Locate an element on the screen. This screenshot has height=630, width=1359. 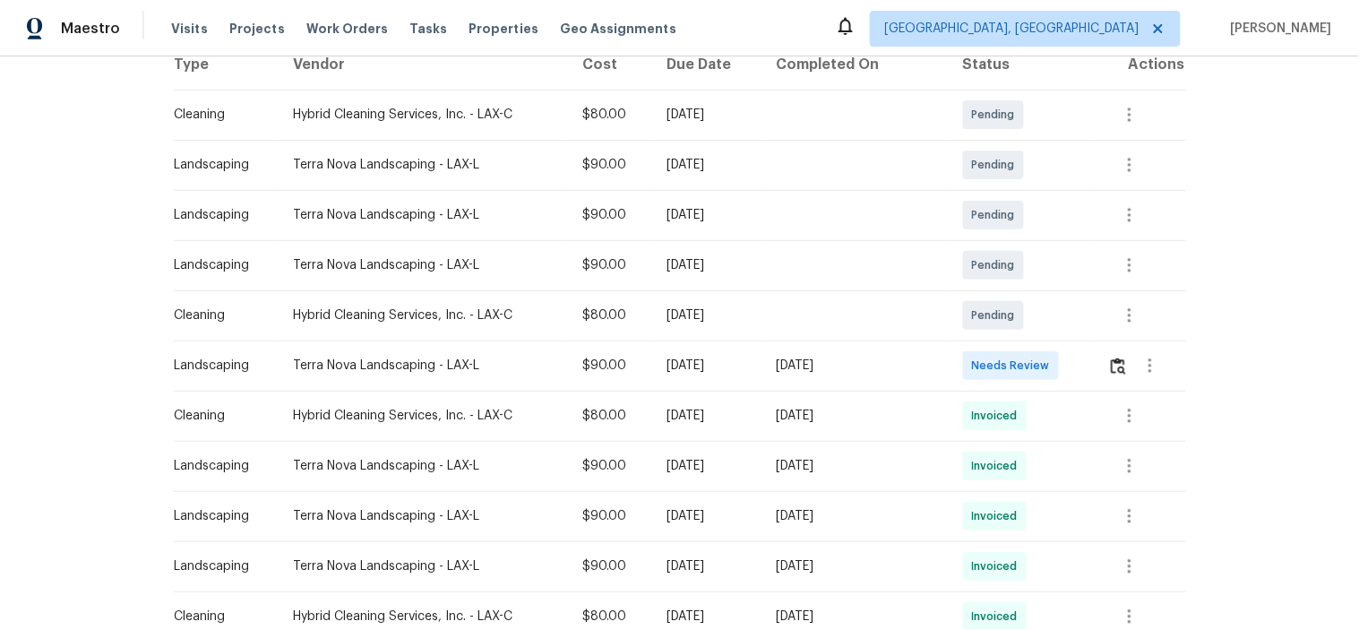
span: Projects is located at coordinates (257, 29).